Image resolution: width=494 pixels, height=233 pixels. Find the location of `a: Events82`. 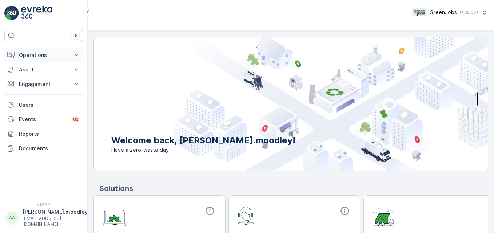

a: Events82 is located at coordinates (44, 120).